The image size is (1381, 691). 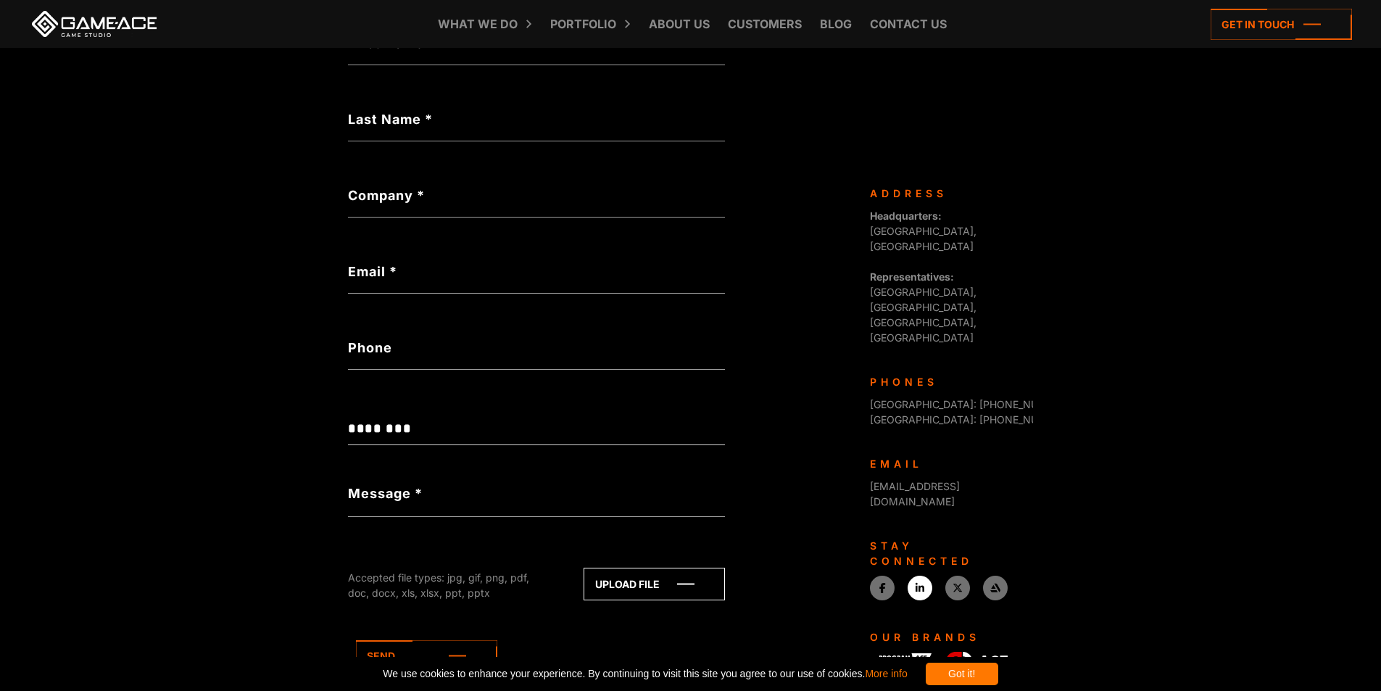 I want to click on label: Phone, so click(x=537, y=347).